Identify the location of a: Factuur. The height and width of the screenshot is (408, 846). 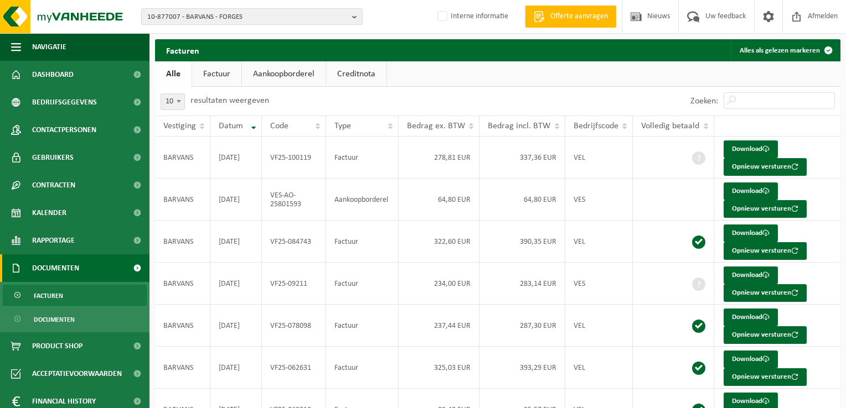
(216, 74).